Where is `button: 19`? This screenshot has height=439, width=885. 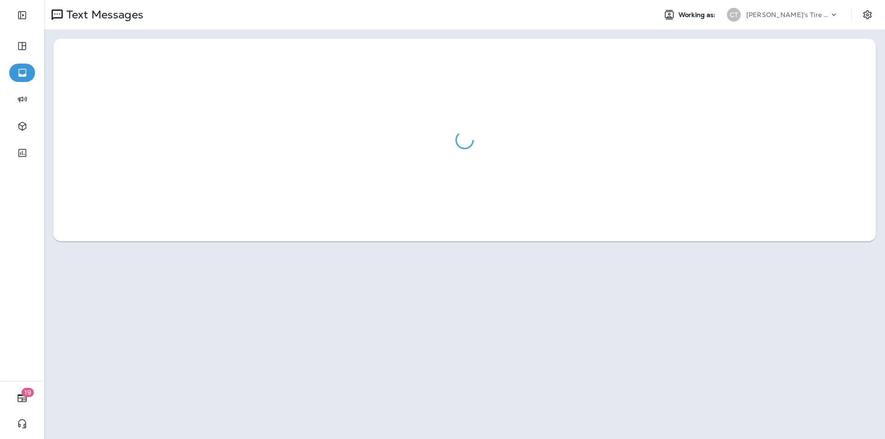
button: 19 is located at coordinates (22, 398).